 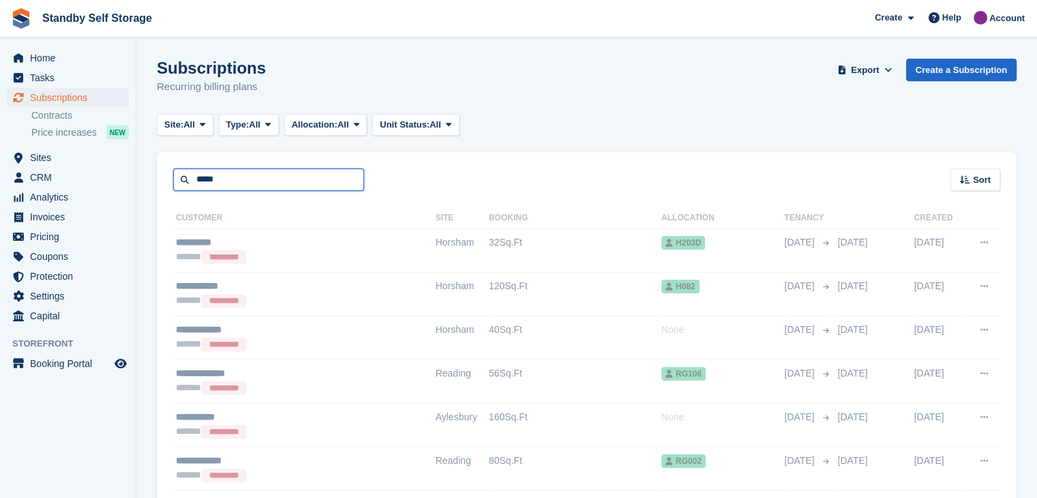 I want to click on p: Recurring billing plans, so click(x=211, y=87).